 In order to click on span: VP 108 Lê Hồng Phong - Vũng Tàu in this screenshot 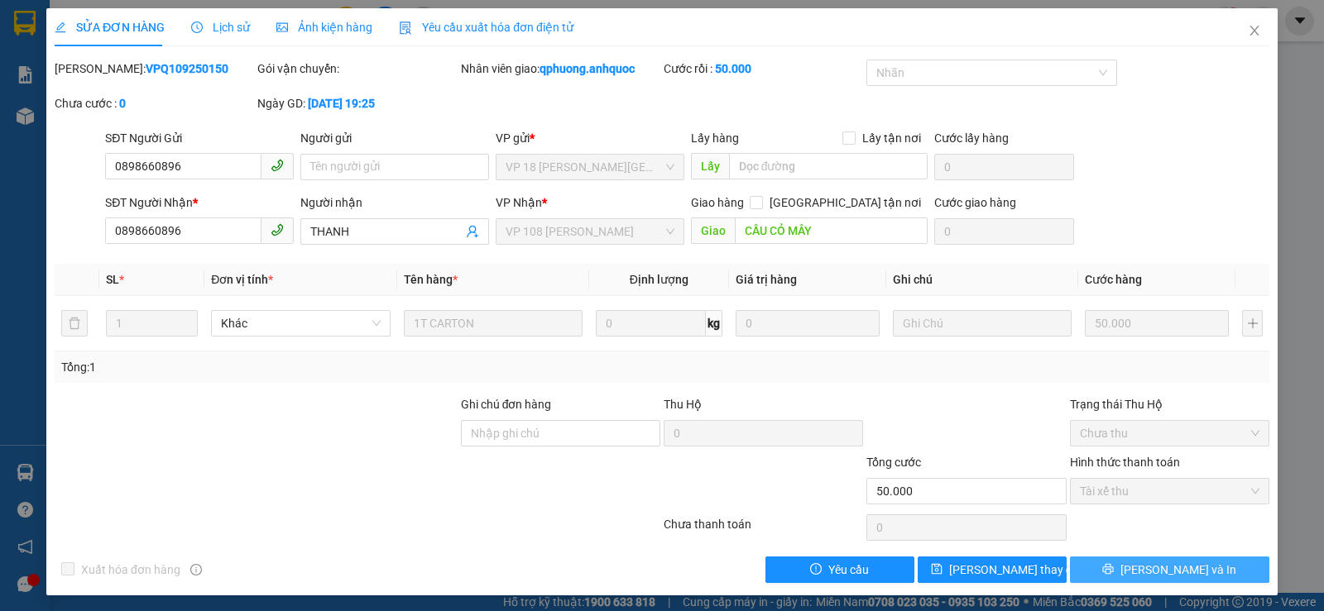, I will do `click(590, 232)`.